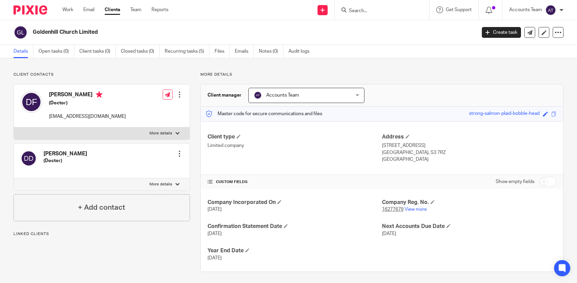 The height and width of the screenshot is (283, 577). What do you see at coordinates (294, 250) in the screenshot?
I see `h4: Year End Date` at bounding box center [294, 250].